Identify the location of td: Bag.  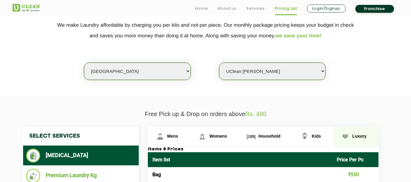
(240, 175).